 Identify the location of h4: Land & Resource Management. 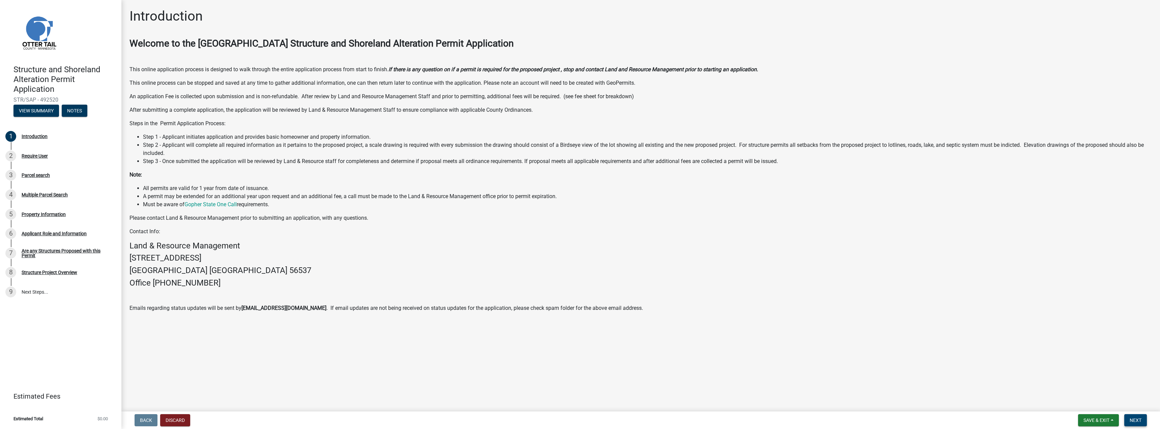
(641, 246).